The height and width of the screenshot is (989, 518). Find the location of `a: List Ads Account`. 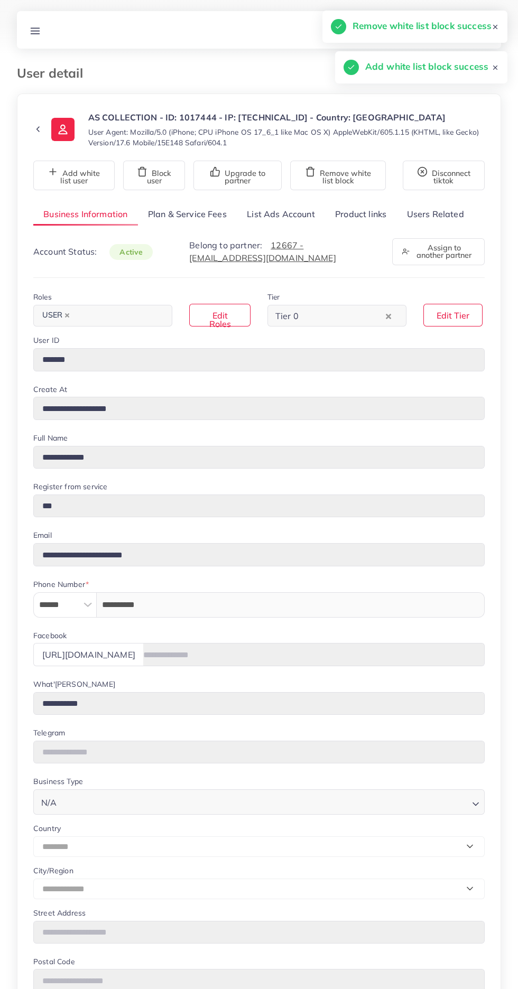

a: List Ads Account is located at coordinates (281, 214).